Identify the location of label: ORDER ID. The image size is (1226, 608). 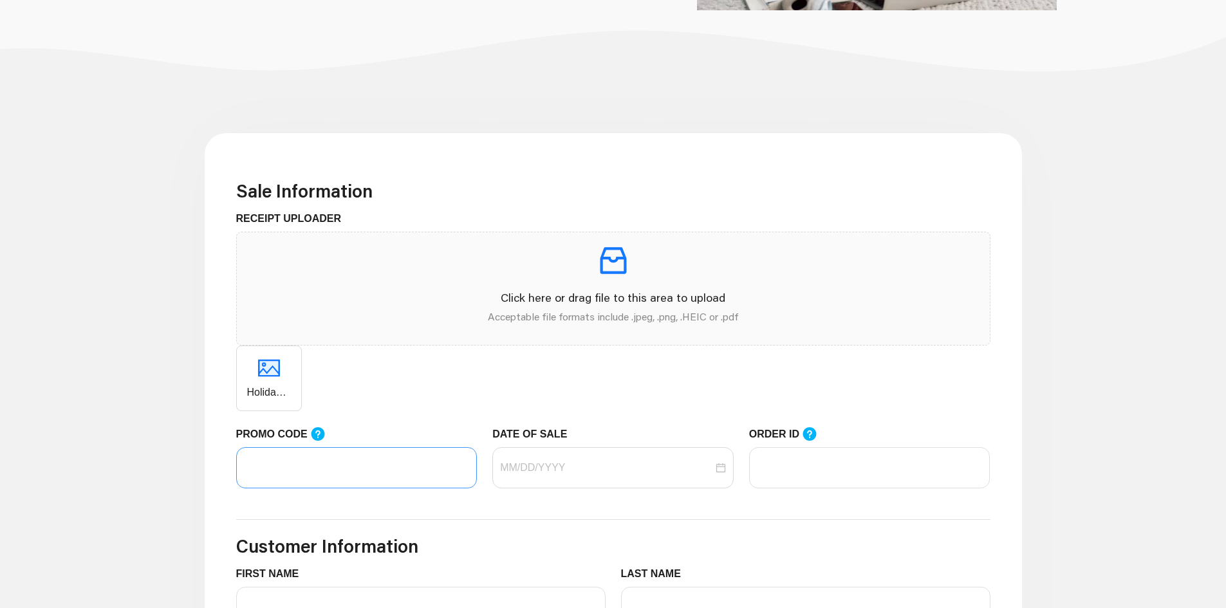
(790, 435).